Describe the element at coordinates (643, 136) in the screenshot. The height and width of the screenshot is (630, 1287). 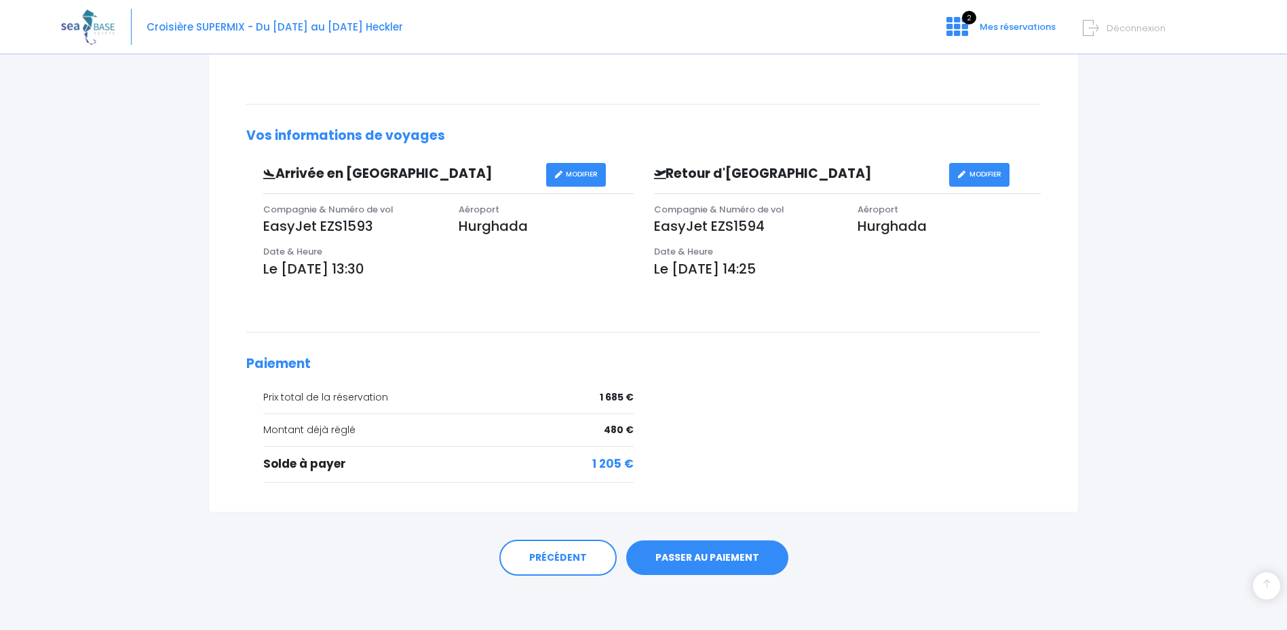
I see `h2: Vos informations de voyages` at that location.